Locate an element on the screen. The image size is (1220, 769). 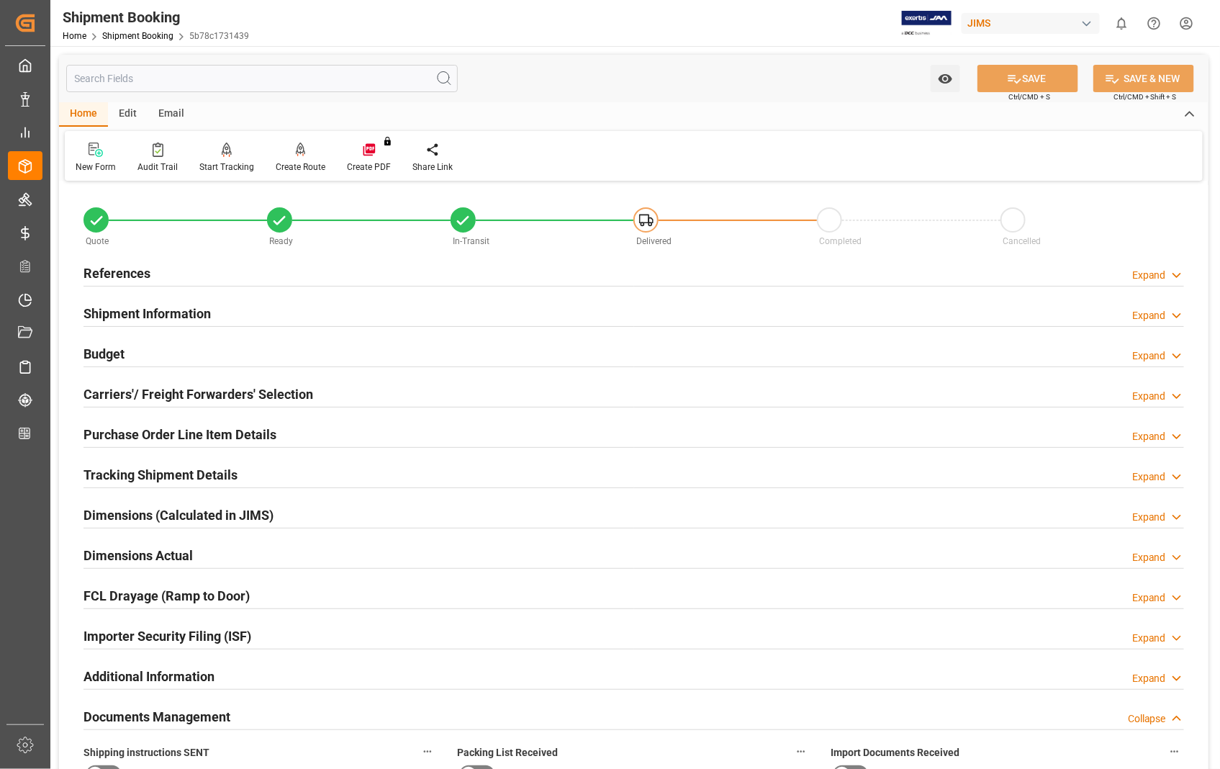
input: Search Fields is located at coordinates (262, 78).